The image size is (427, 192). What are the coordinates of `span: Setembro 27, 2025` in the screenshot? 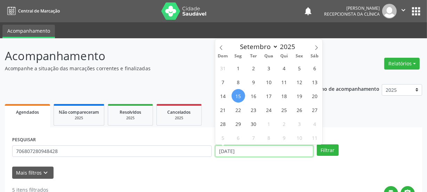 It's located at (314, 109).